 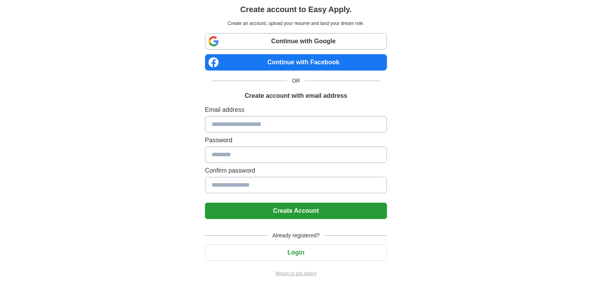 What do you see at coordinates (296, 140) in the screenshot?
I see `label: Password` at bounding box center [296, 140].